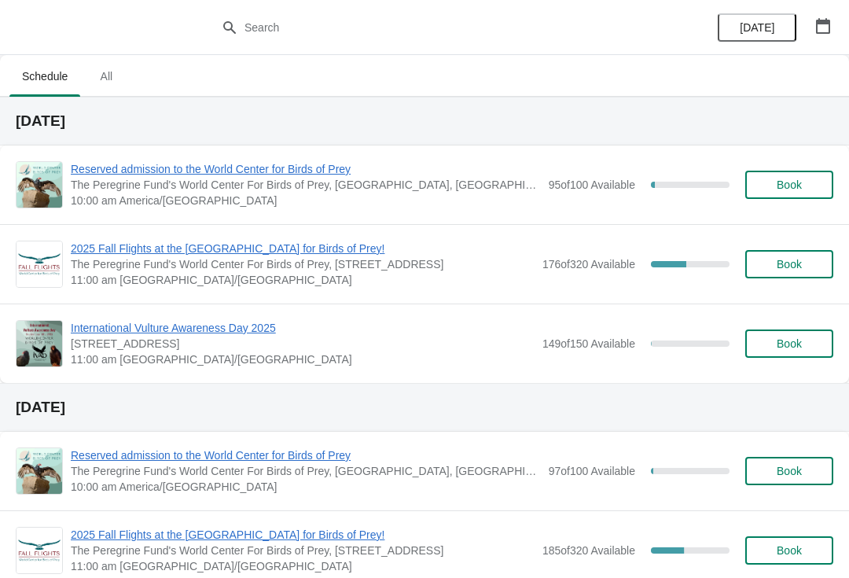 This screenshot has width=849, height=578. I want to click on span: International Vulture Awareness Day 2025, so click(303, 328).